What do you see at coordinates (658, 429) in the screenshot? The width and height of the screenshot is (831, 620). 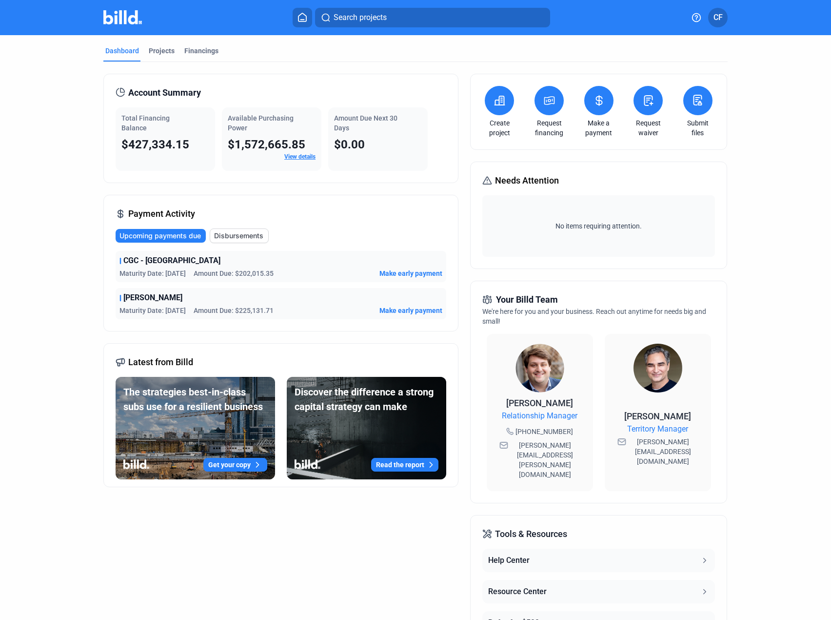 I see `span: Territory Manager` at bounding box center [658, 429].